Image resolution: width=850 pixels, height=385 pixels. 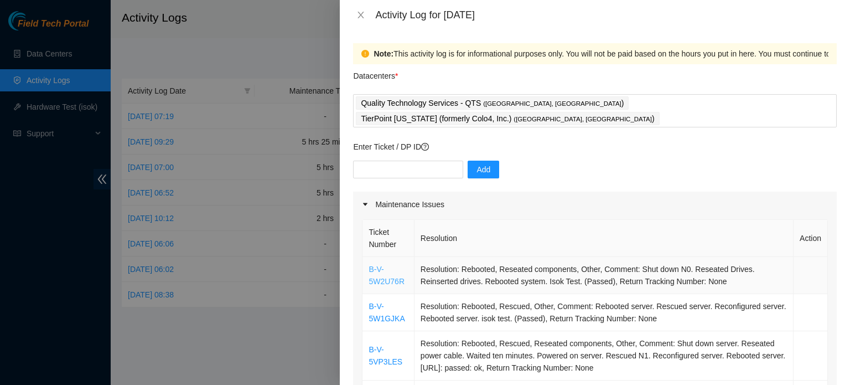 What do you see at coordinates (492, 103) in the screenshot?
I see `p: Quality Technology Services - QTS )` at bounding box center [492, 103].